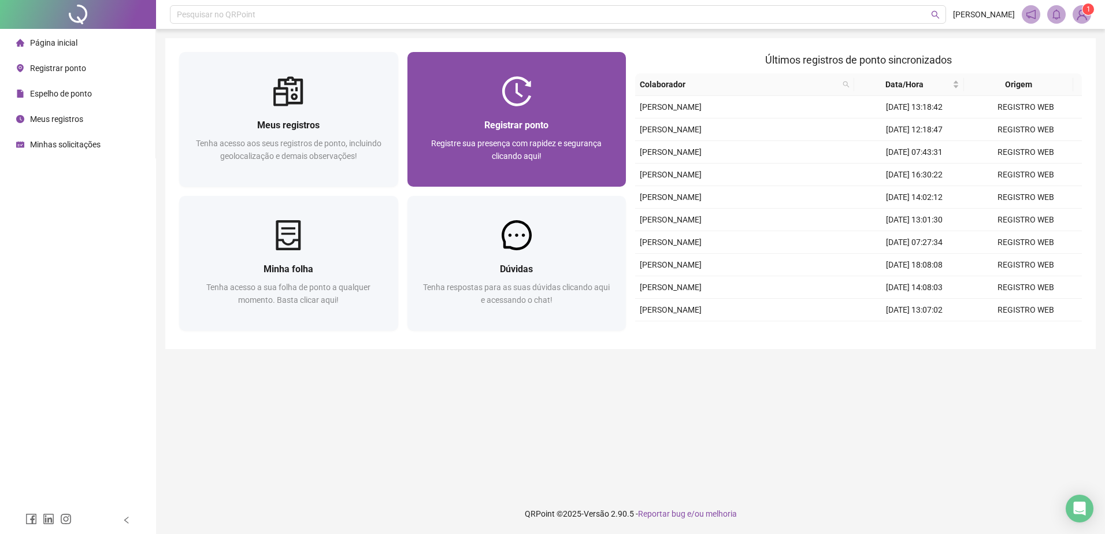 The width and height of the screenshot is (1105, 534). What do you see at coordinates (904, 84) in the screenshot?
I see `span: Data/Hora` at bounding box center [904, 84].